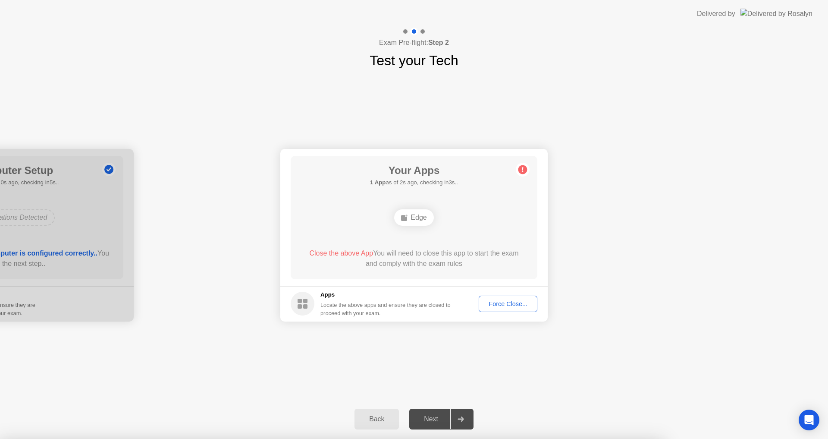 The image size is (828, 439). I want to click on div: Back, so click(376, 419).